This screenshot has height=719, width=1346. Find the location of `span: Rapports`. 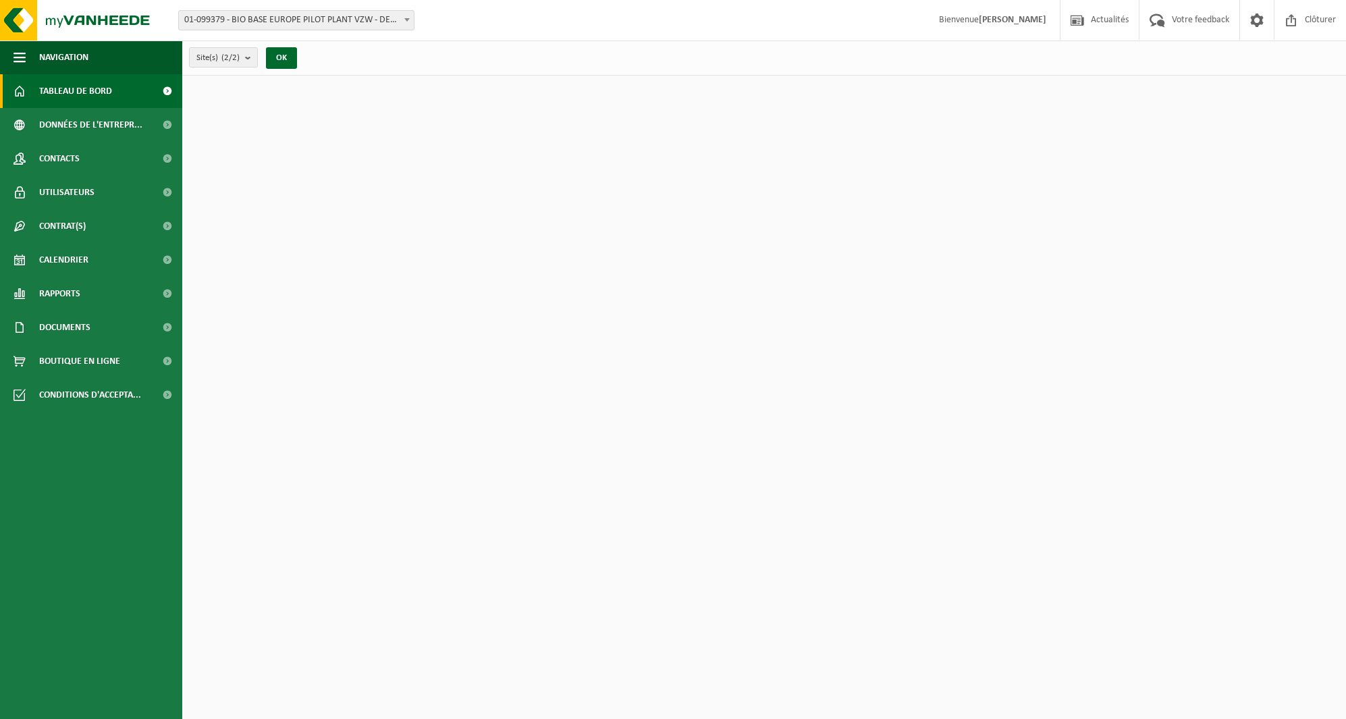

span: Rapports is located at coordinates (59, 294).